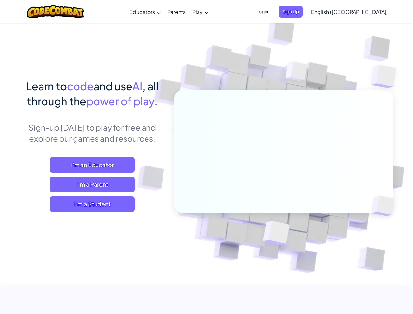 Image resolution: width=413 pixels, height=314 pixels. Describe the element at coordinates (55, 11) in the screenshot. I see `img: CodeCombat logo` at that location.